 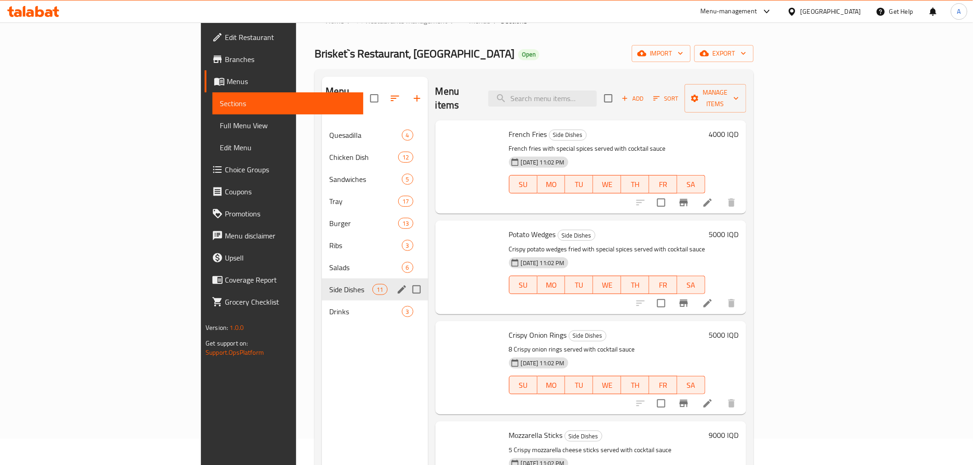 What do you see at coordinates (234, 353) in the screenshot?
I see `a: Support.OpsPlatform` at bounding box center [234, 353].